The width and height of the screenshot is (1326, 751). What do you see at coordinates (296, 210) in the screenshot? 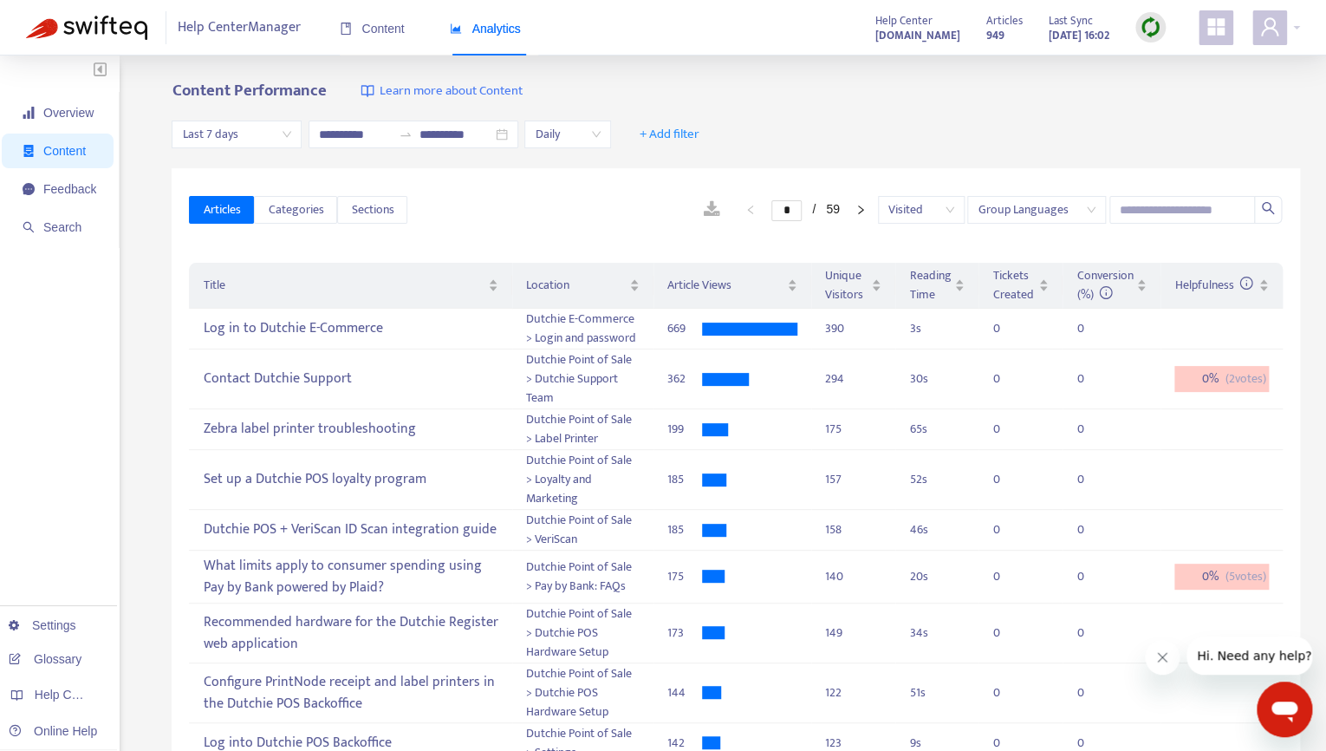
I see `button: Categories` at bounding box center [296, 210].